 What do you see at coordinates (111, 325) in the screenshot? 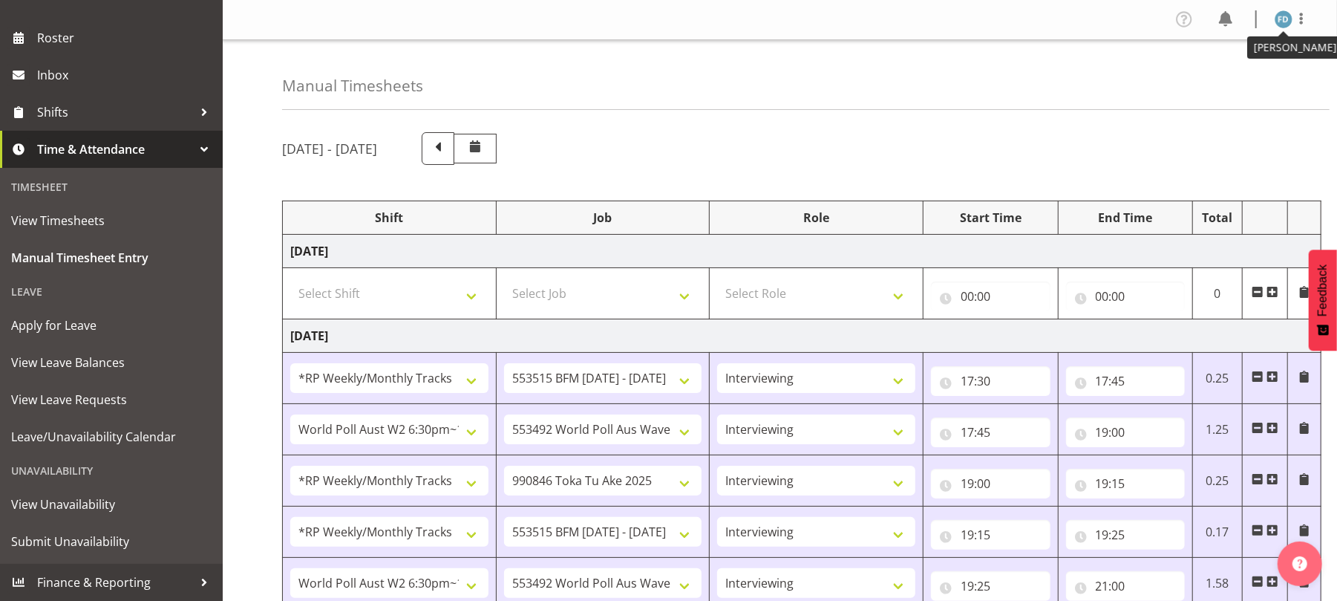
I see `a: Apply for Leave` at bounding box center [111, 325].